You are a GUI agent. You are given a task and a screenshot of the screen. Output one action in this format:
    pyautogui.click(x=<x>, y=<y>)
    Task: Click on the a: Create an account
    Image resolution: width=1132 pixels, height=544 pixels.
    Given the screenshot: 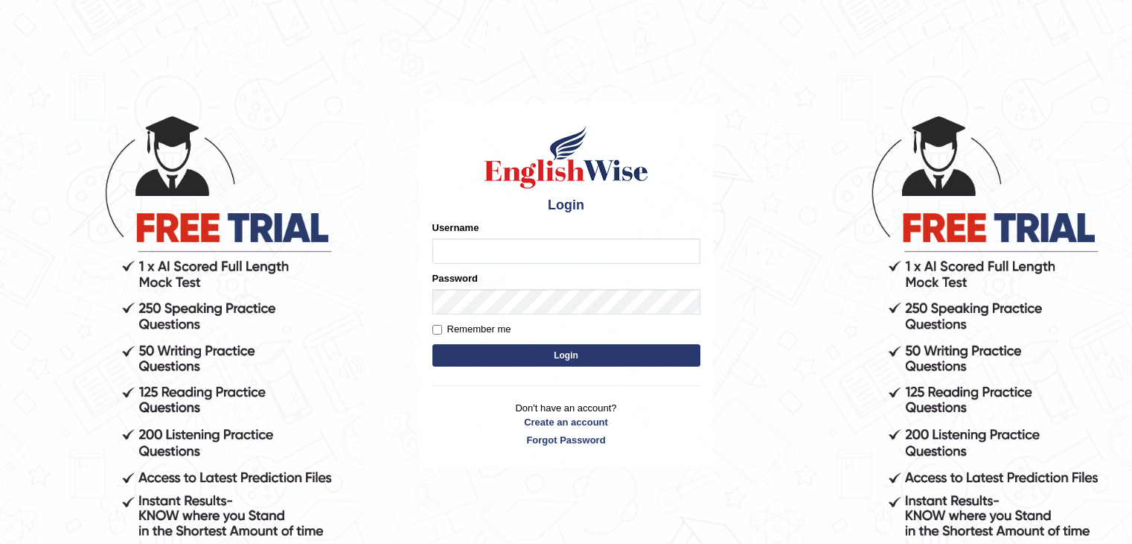 What is the action you would take?
    pyautogui.click(x=567, y=421)
    